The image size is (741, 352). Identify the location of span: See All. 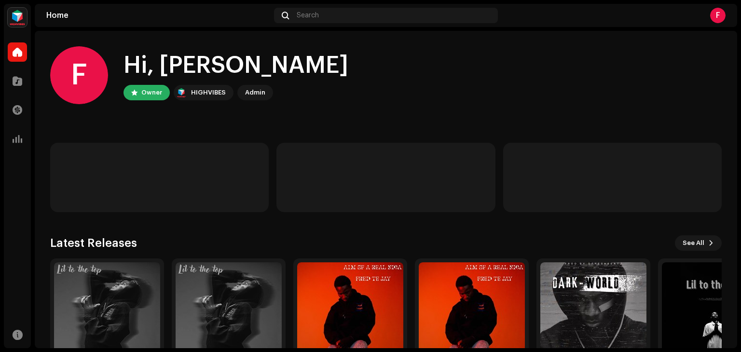
(694, 243).